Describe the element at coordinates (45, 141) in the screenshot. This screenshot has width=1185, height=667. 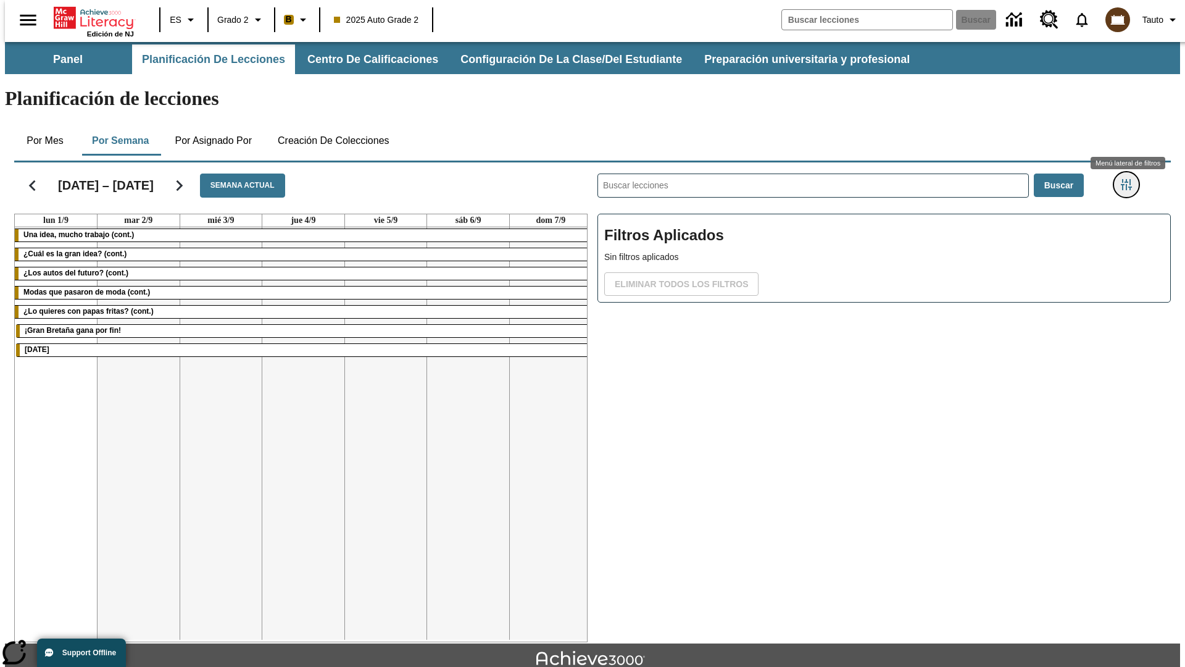
I see `button: Por mes` at that location.